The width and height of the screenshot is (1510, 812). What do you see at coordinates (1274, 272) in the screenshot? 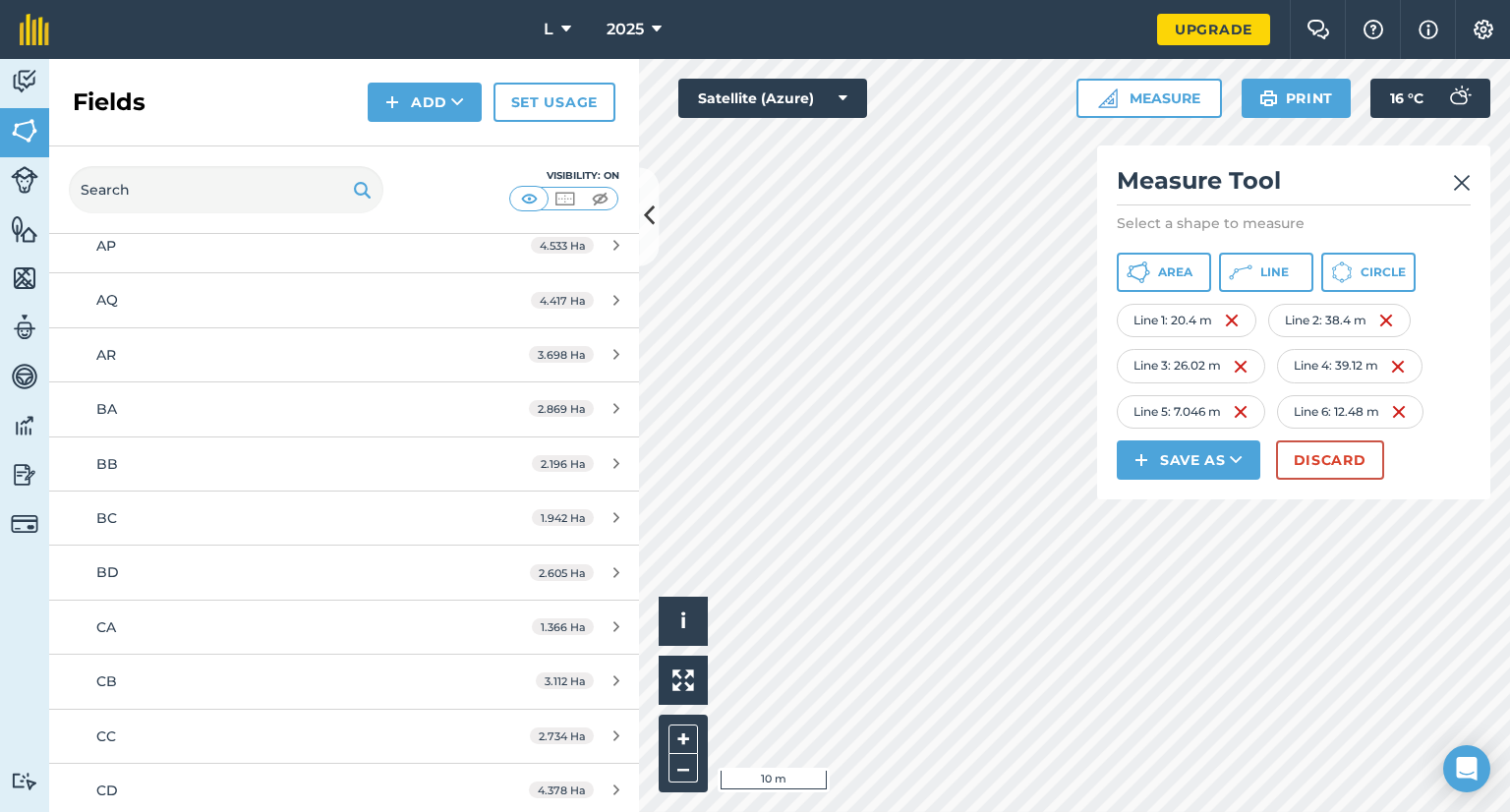
I see `span: Line` at bounding box center [1274, 272].